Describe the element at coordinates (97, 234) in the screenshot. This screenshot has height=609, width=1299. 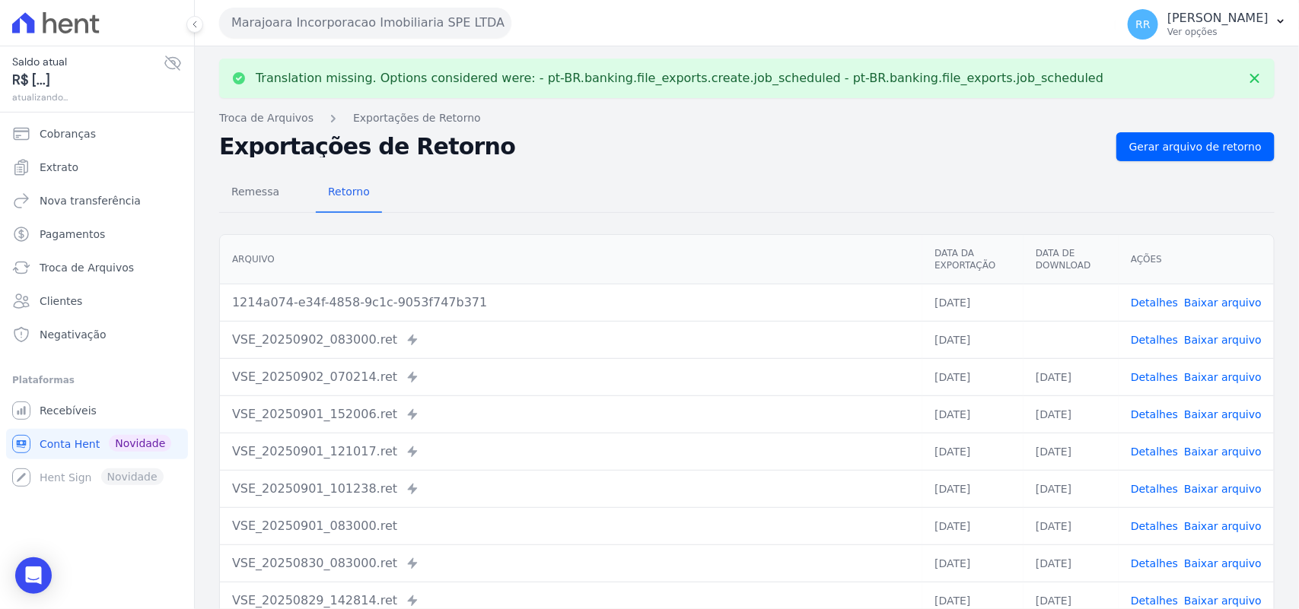
I see `a: Pagamentos` at that location.